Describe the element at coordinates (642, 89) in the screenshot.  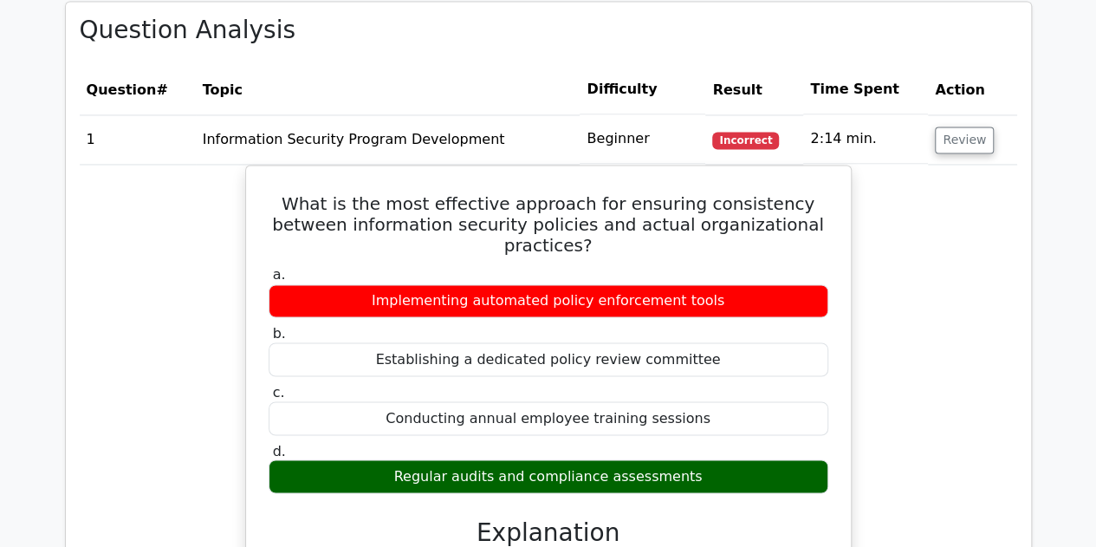
I see `th: Difficulty` at that location.